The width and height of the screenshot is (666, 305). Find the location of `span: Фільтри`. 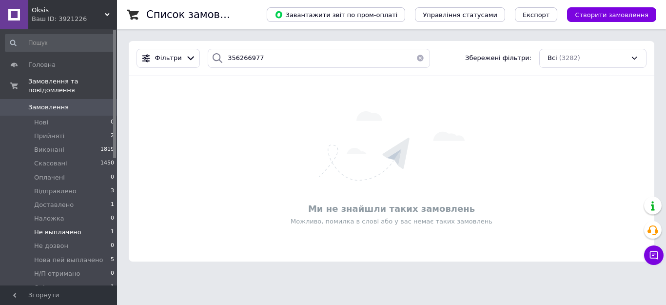

span: Фільтри is located at coordinates (168, 58).